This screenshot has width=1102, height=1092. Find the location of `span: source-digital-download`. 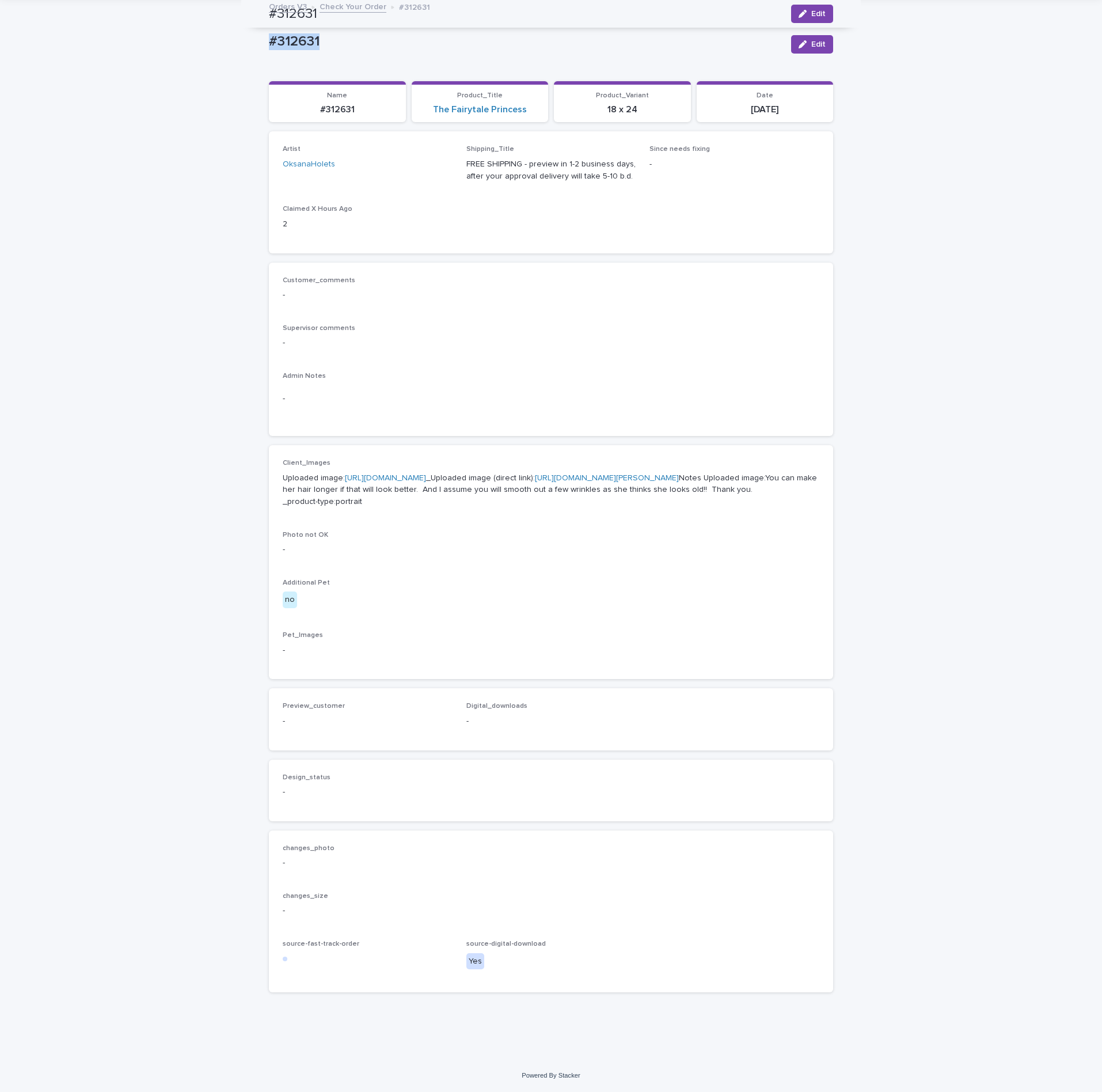

span: source-digital-download is located at coordinates (506, 944).